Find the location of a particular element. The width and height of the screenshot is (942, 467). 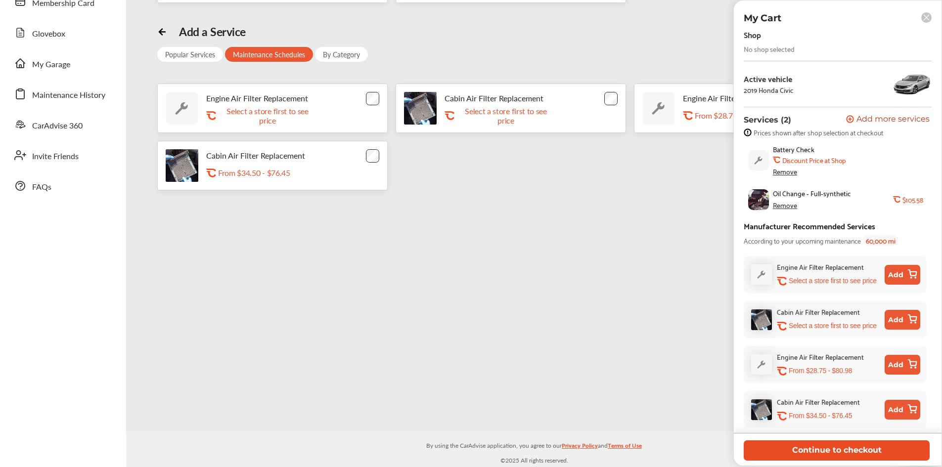

span: FAQs is located at coordinates (42, 187).